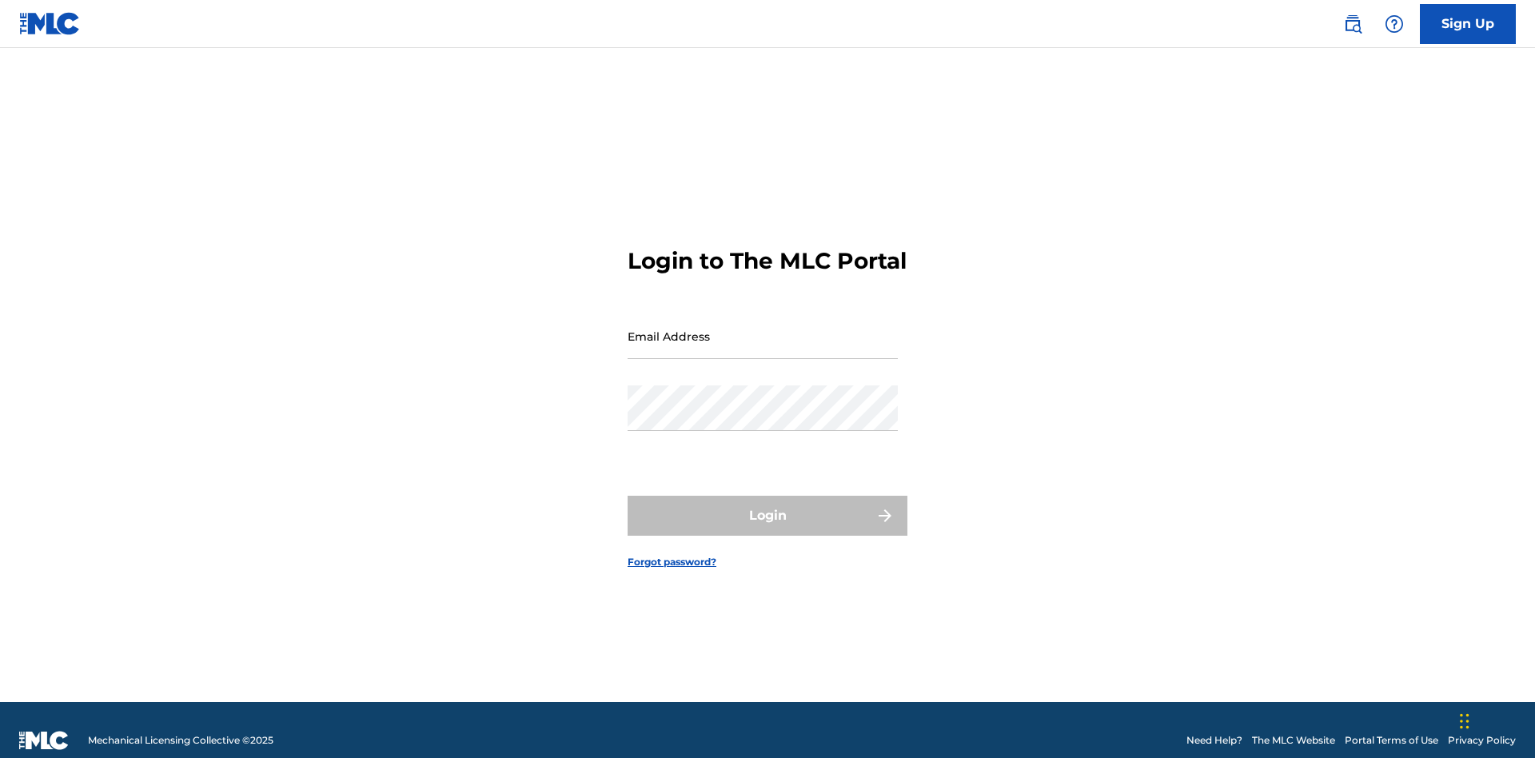  What do you see at coordinates (1495, 719) in the screenshot?
I see `div: Chat Widget` at bounding box center [1495, 719].